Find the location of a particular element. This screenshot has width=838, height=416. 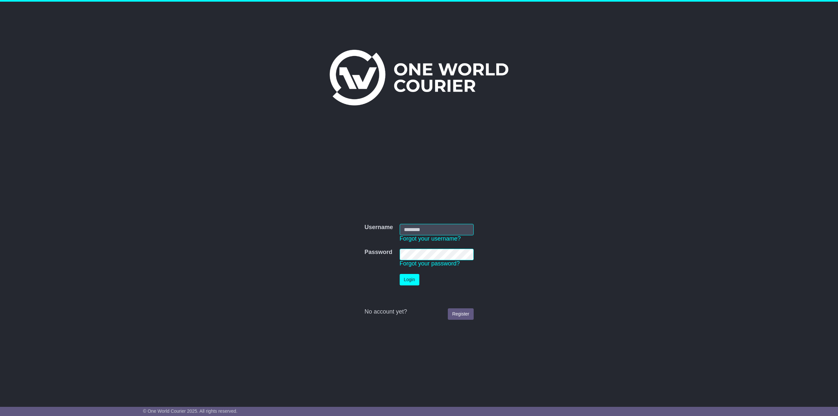

a: Forgot your password? is located at coordinates (430, 263).